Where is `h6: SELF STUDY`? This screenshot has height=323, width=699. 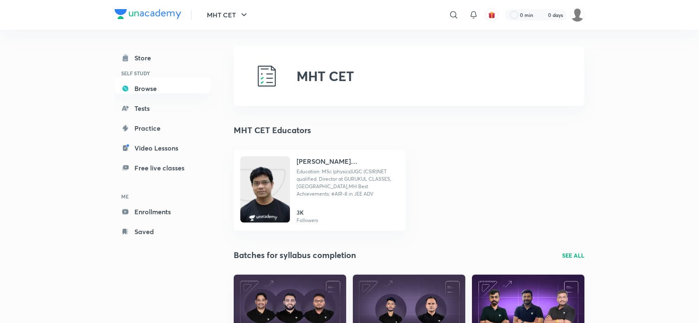
h6: SELF STUDY is located at coordinates (163, 73).